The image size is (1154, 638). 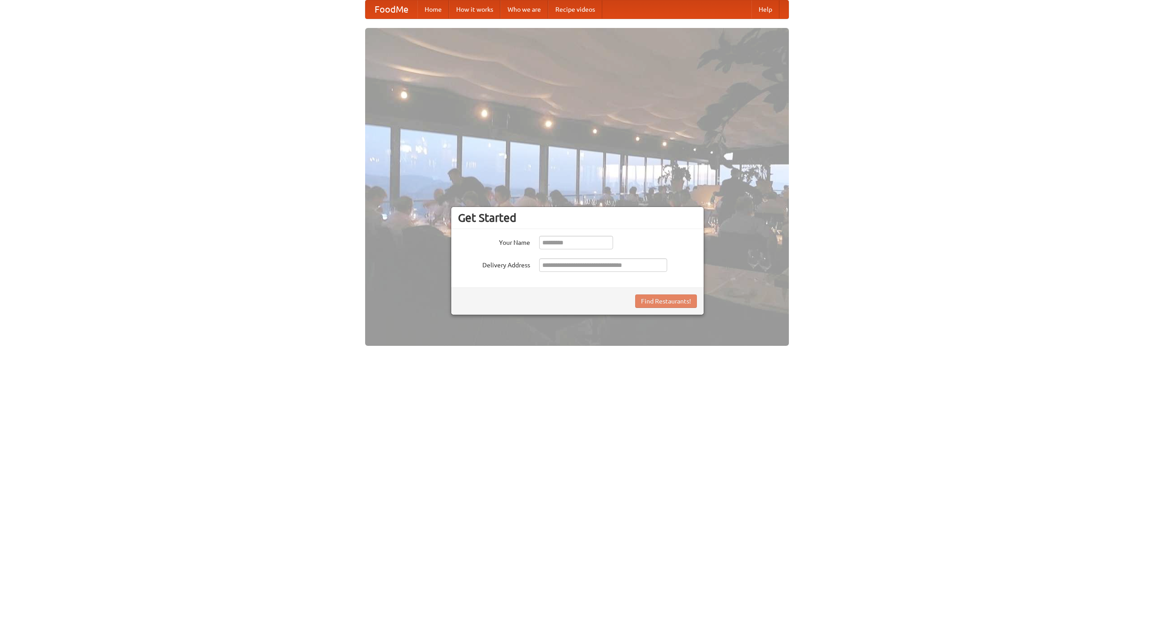 I want to click on a: FoodMe, so click(x=391, y=9).